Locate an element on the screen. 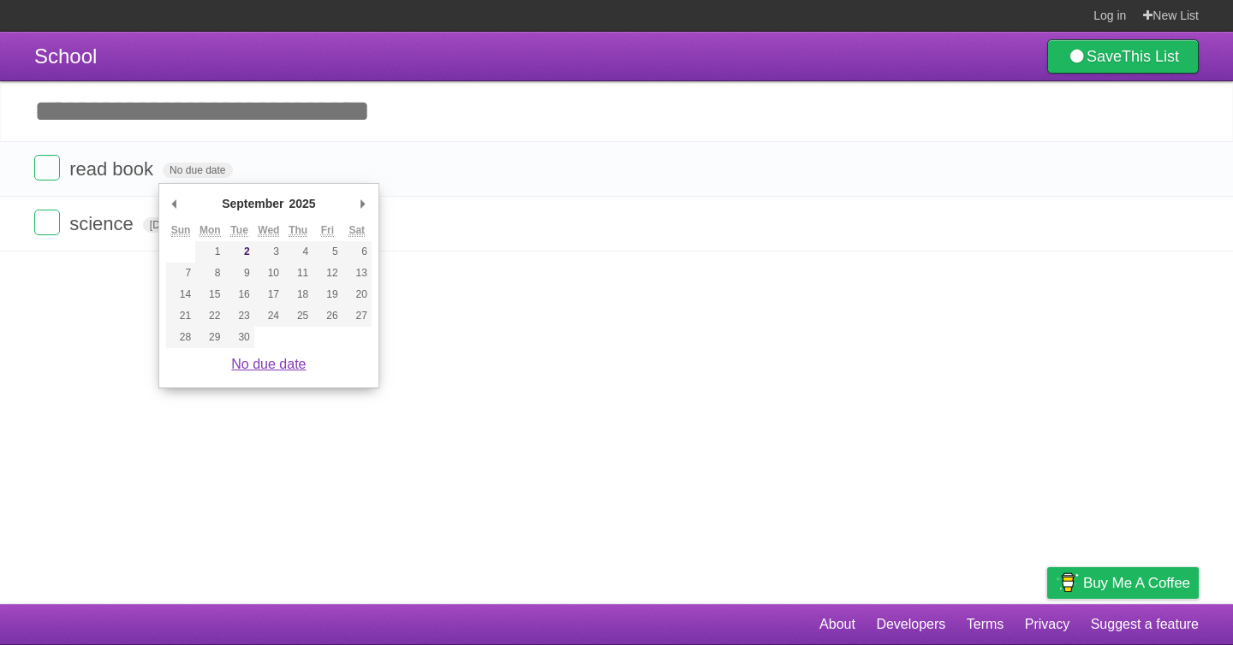 Image resolution: width=1233 pixels, height=645 pixels. button: 10 is located at coordinates (269, 273).